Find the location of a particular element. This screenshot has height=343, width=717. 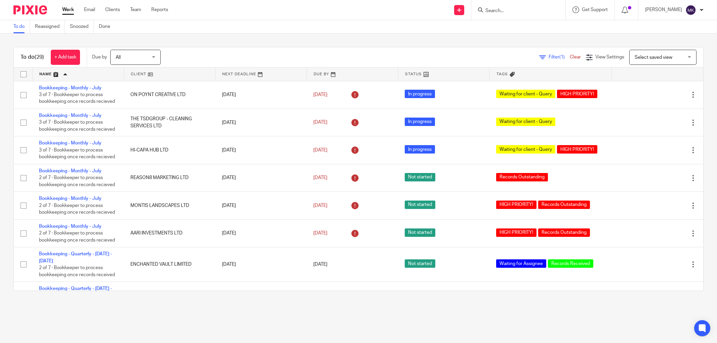

td: HI-CAPA HUB LTD is located at coordinates (170, 150).